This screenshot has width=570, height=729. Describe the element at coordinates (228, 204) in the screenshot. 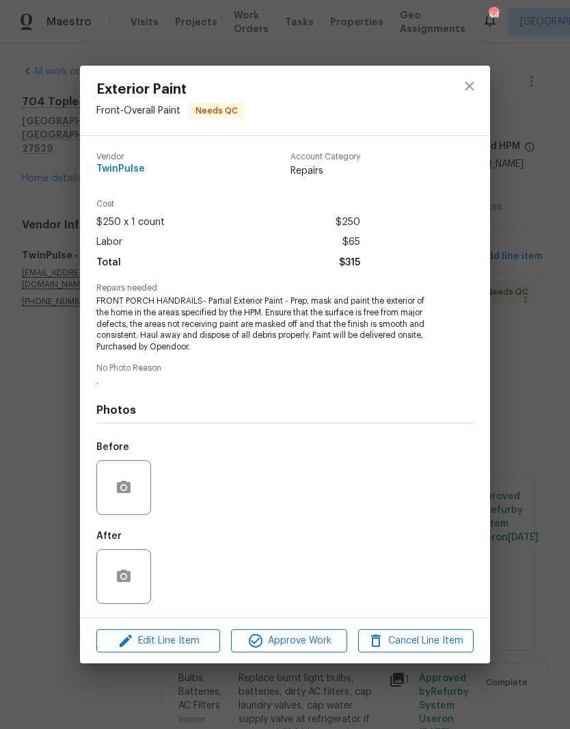

I see `span: Cost` at that location.